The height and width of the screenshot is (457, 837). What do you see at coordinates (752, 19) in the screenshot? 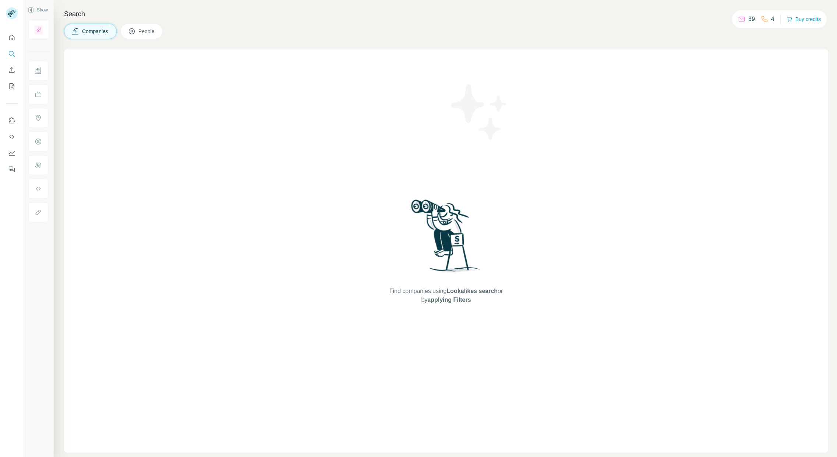
I see `p: 39` at bounding box center [752, 19].